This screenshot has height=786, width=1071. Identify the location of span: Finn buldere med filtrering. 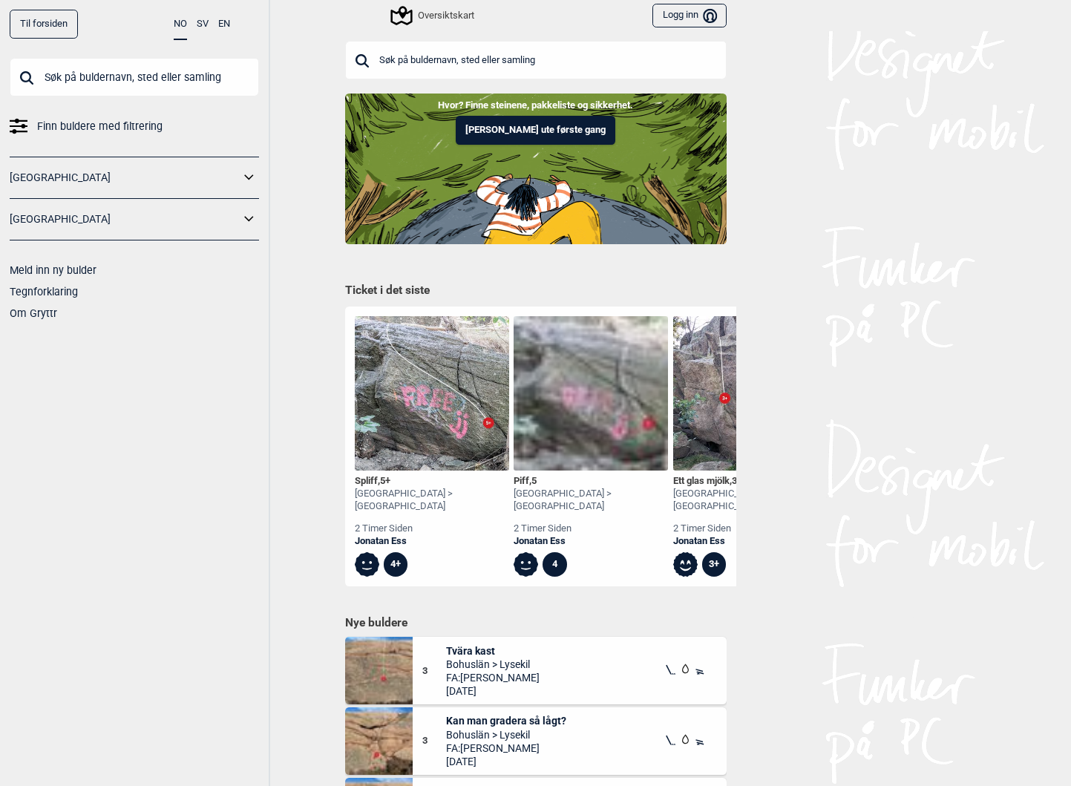
(99, 126).